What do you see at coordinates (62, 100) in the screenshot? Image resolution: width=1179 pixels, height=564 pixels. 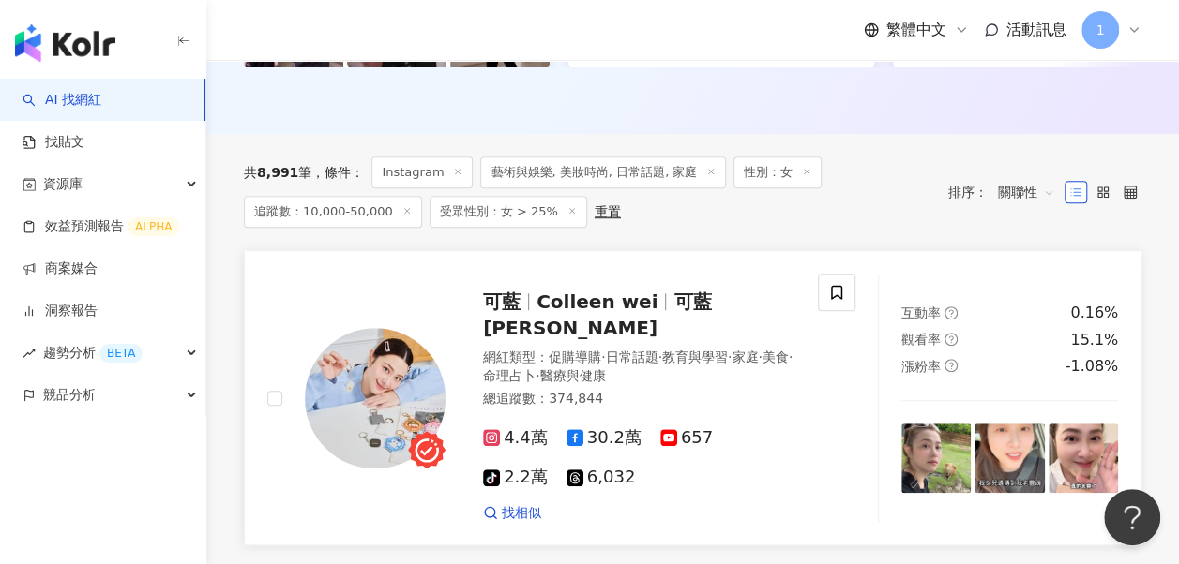 I see `a: searchAI 找網紅` at bounding box center [62, 100].